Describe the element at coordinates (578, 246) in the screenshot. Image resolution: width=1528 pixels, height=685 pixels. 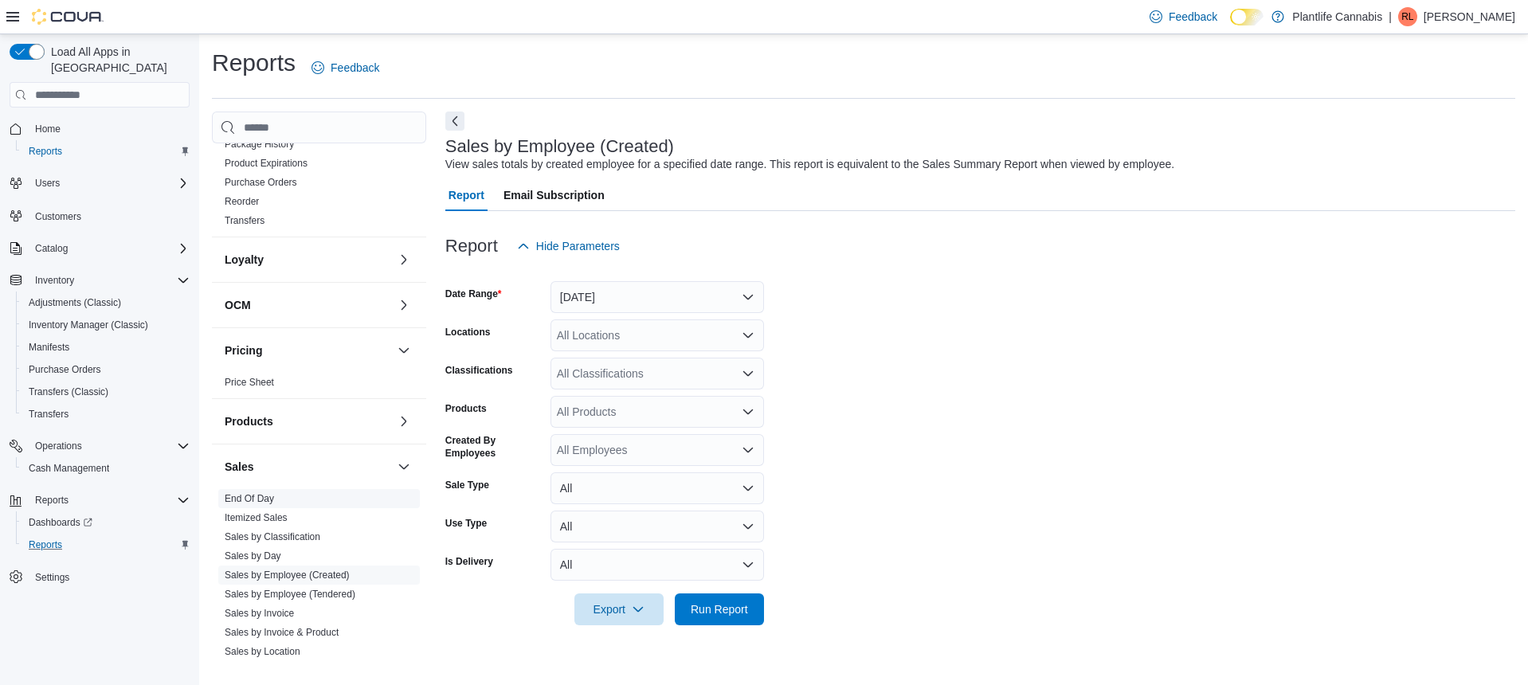
I see `span: Hide Parameters` at that location.